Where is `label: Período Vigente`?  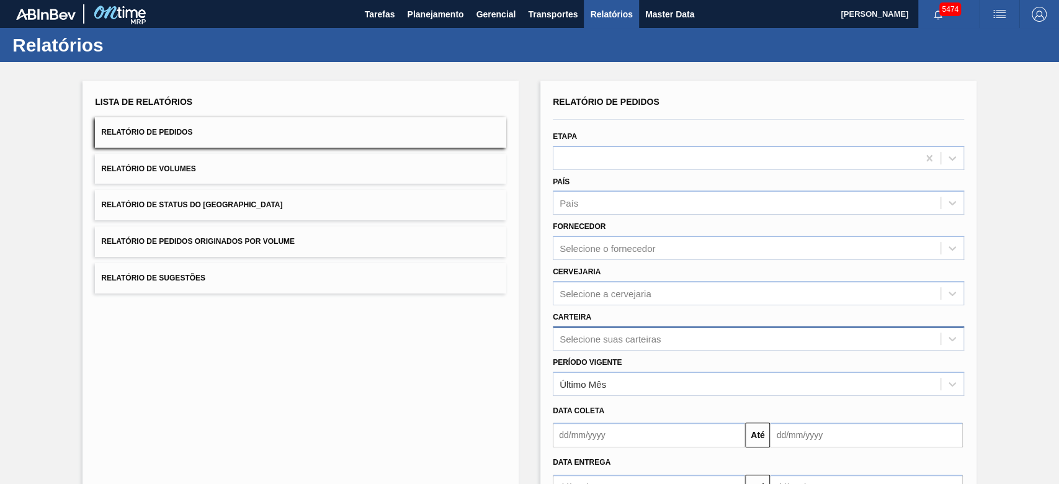
label: Período Vigente is located at coordinates (587, 362).